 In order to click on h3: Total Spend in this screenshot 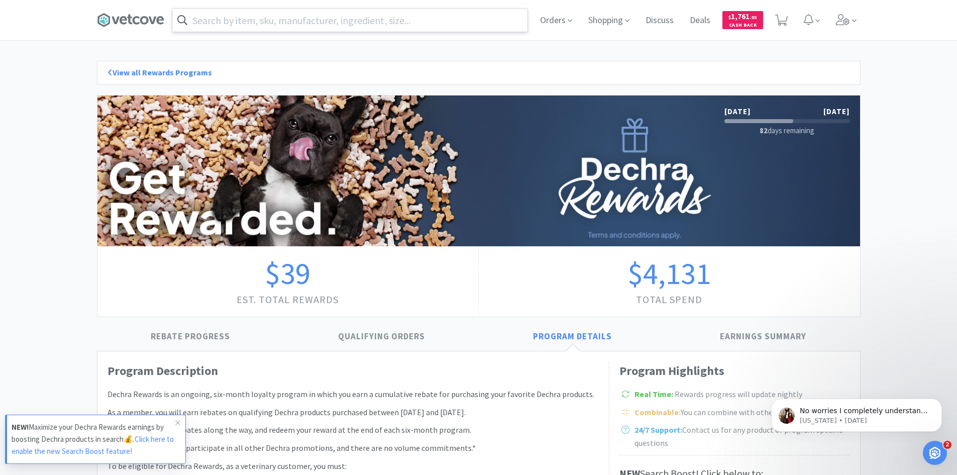, I will do `click(669, 299)`.